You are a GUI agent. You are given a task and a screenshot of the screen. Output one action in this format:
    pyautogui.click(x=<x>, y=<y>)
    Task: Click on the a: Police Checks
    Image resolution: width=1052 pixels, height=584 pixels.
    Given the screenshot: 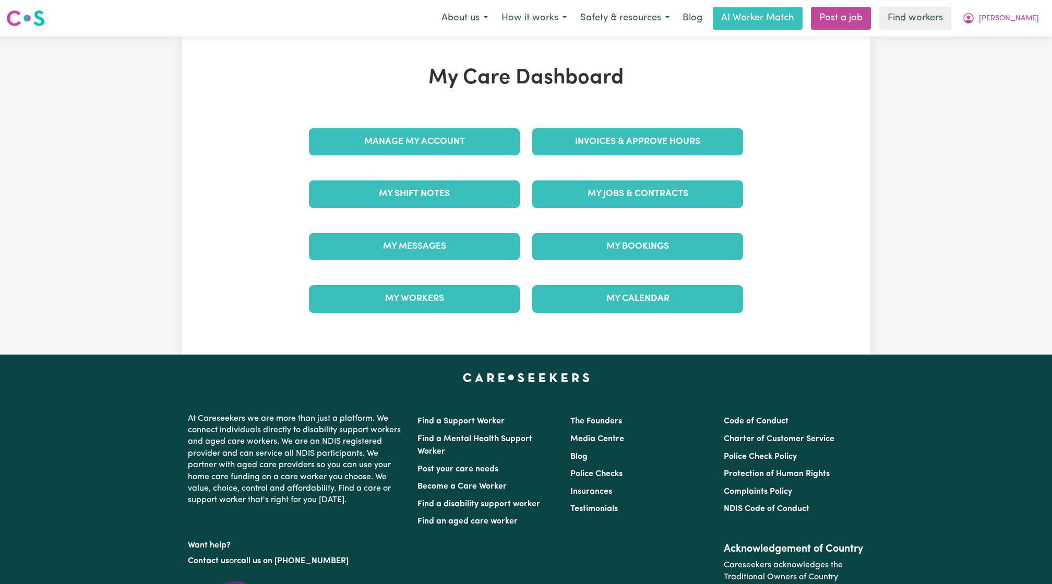 What is the action you would take?
    pyautogui.click(x=596, y=474)
    